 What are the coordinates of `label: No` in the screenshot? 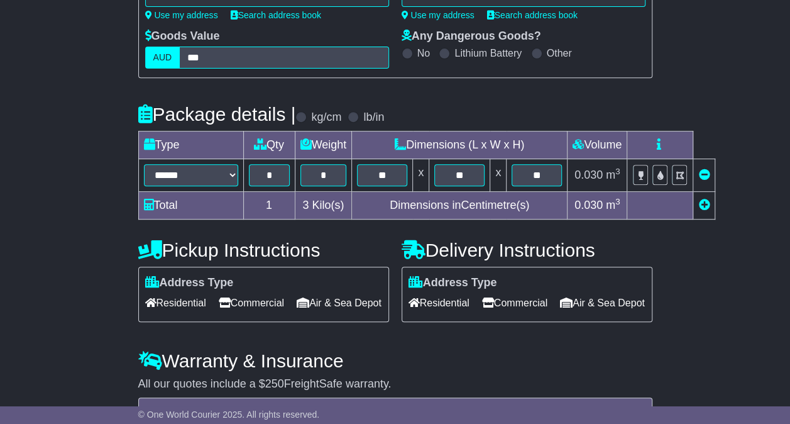 It's located at (424, 53).